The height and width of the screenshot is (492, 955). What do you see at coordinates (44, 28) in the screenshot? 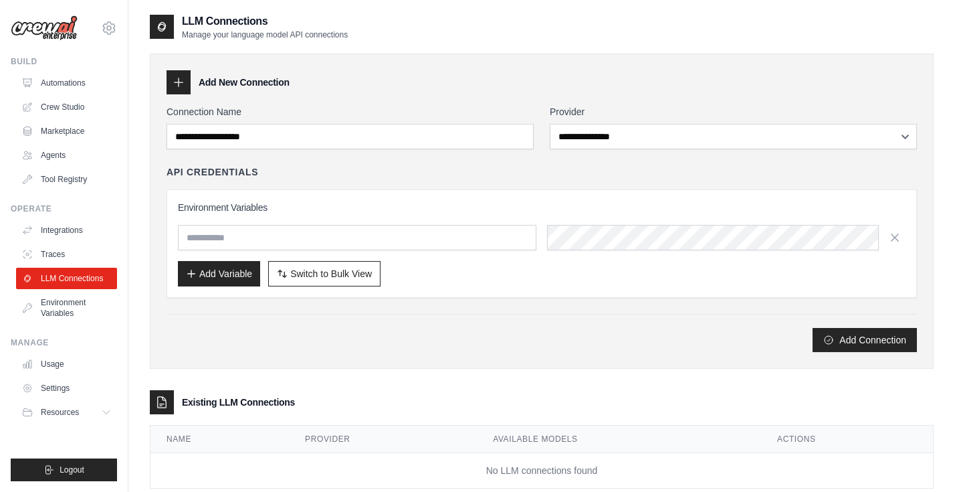
I see `img: Logo` at bounding box center [44, 28].